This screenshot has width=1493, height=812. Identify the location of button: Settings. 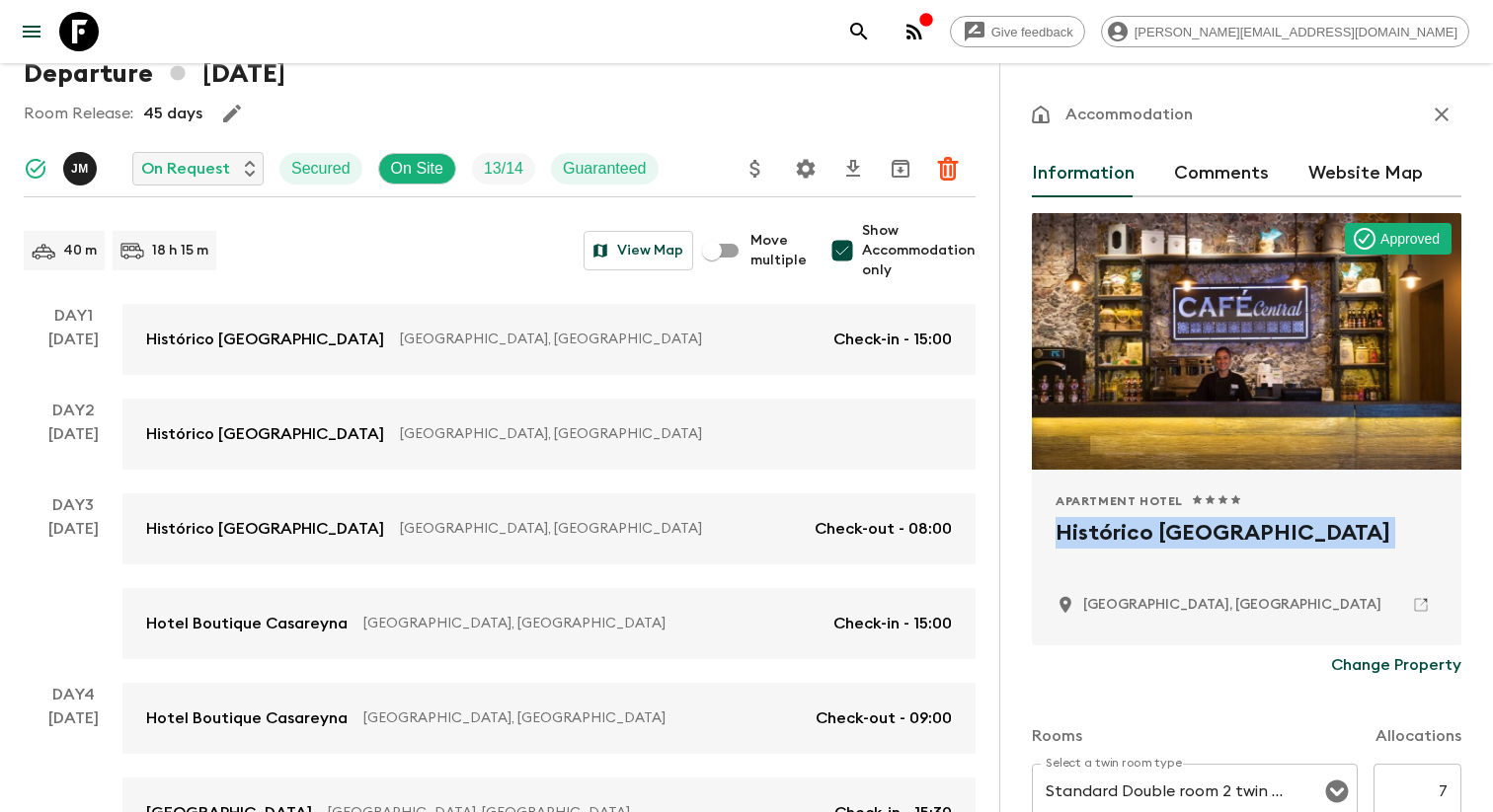
(805, 169).